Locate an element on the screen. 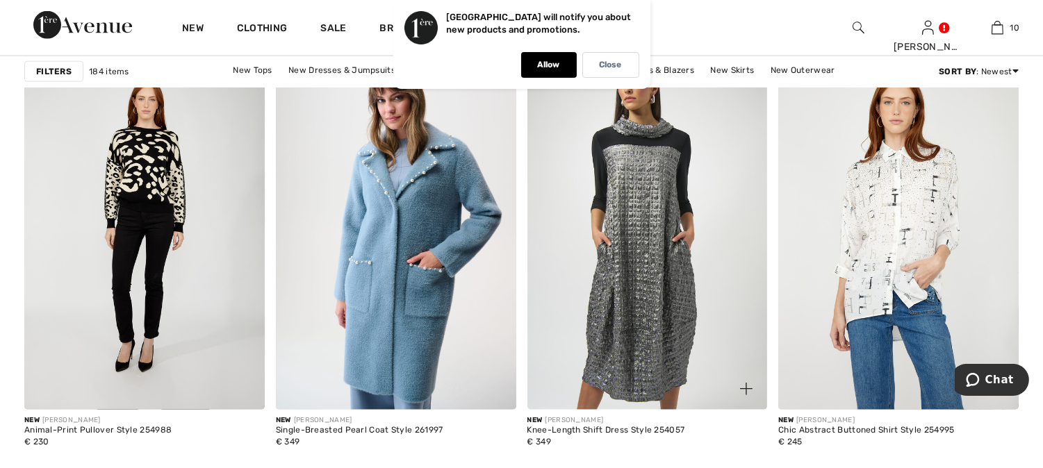  img: search the website is located at coordinates (858, 28).